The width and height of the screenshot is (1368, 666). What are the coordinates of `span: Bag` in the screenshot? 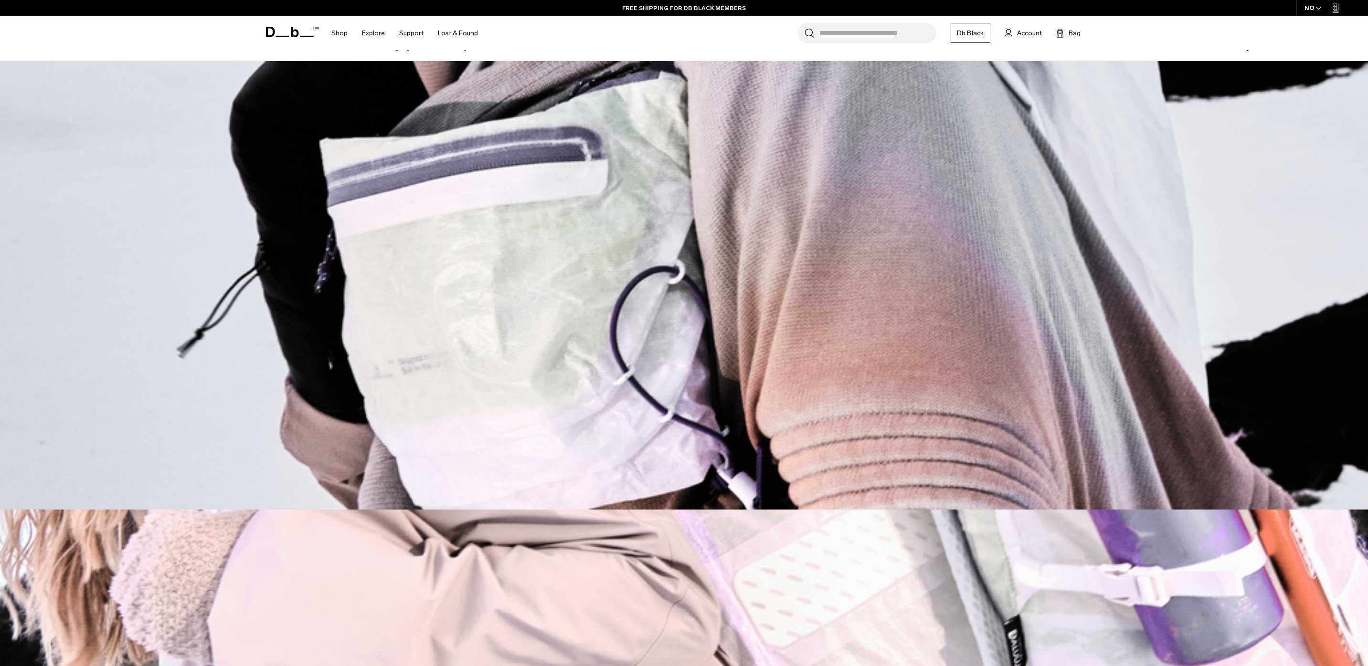 It's located at (1074, 33).